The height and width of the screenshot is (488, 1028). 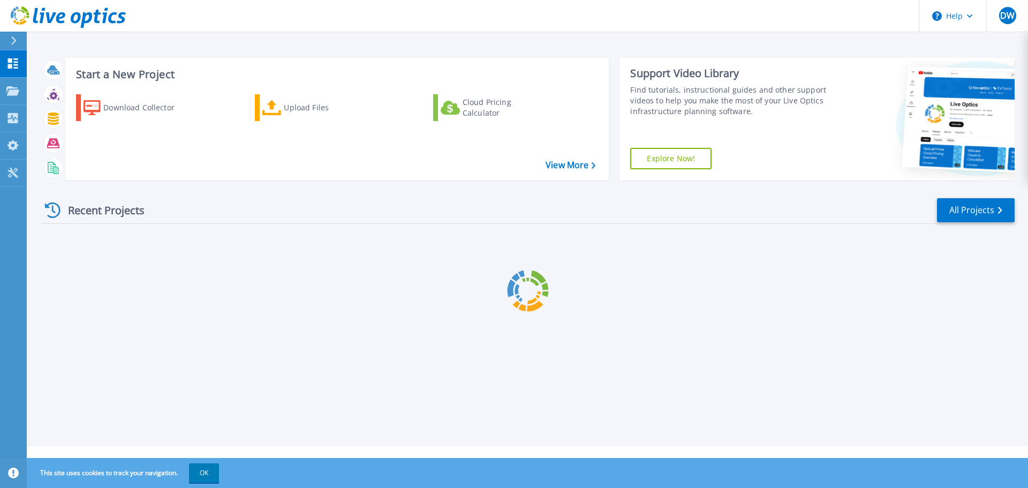 I want to click on a: View More, so click(x=570, y=165).